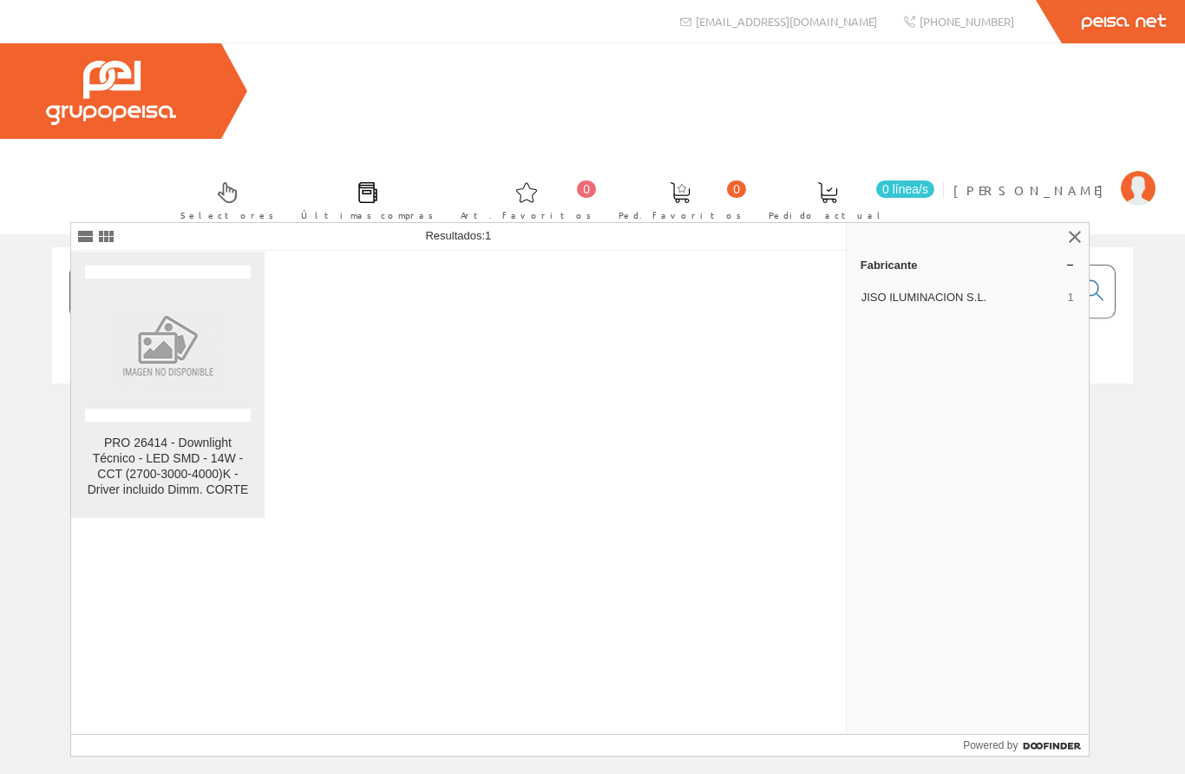  What do you see at coordinates (167, 467) in the screenshot?
I see `div: PRO 26414 - Downlight Técnico - LED SMD - 14W - CCT (2700-3000-4000)K - Driver incluido Dimm. CORTE` at bounding box center [167, 467].